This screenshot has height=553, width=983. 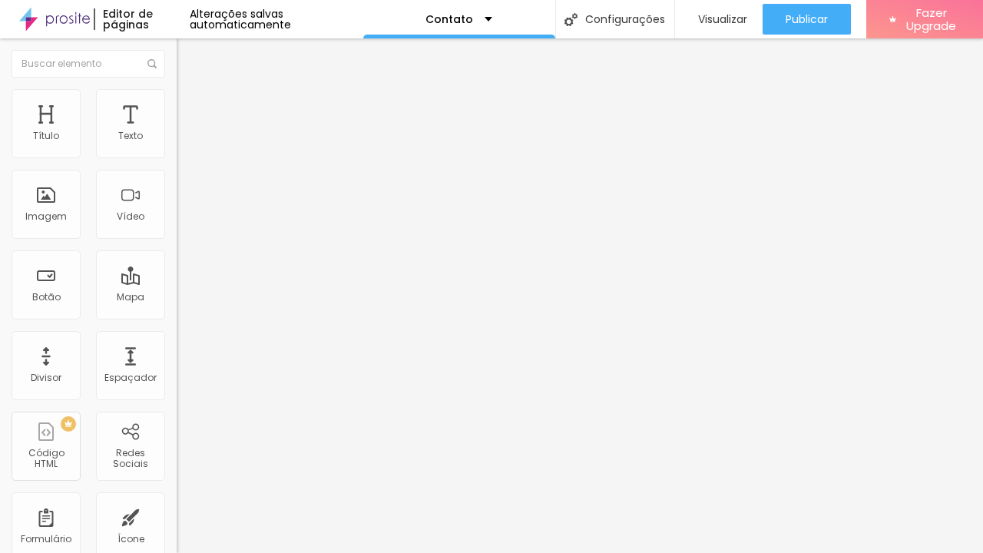 What do you see at coordinates (88, 64) in the screenshot?
I see `input: Buscar elemento` at bounding box center [88, 64].